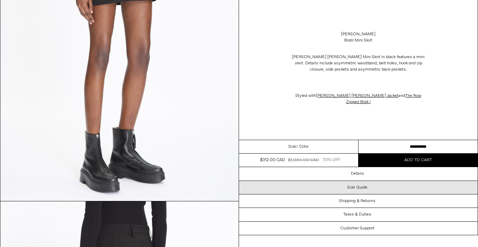  What do you see at coordinates (293, 147) in the screenshot?
I see `span: Size` at bounding box center [293, 147].